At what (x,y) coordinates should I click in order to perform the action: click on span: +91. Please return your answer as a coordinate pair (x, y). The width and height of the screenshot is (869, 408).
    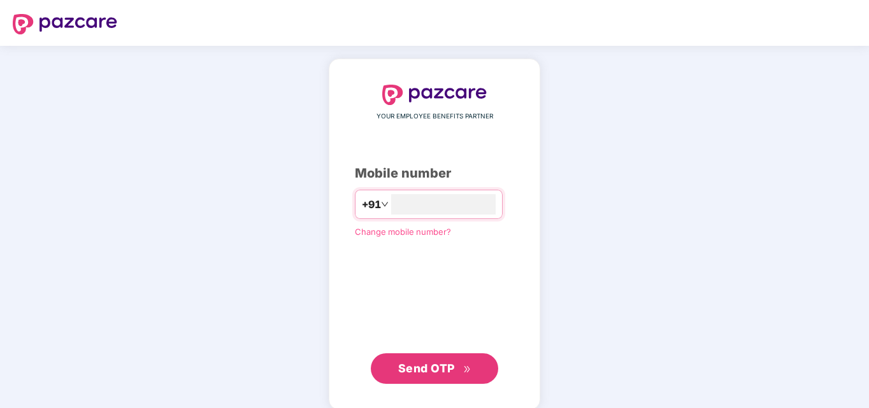
    Looking at the image, I should click on (371, 204).